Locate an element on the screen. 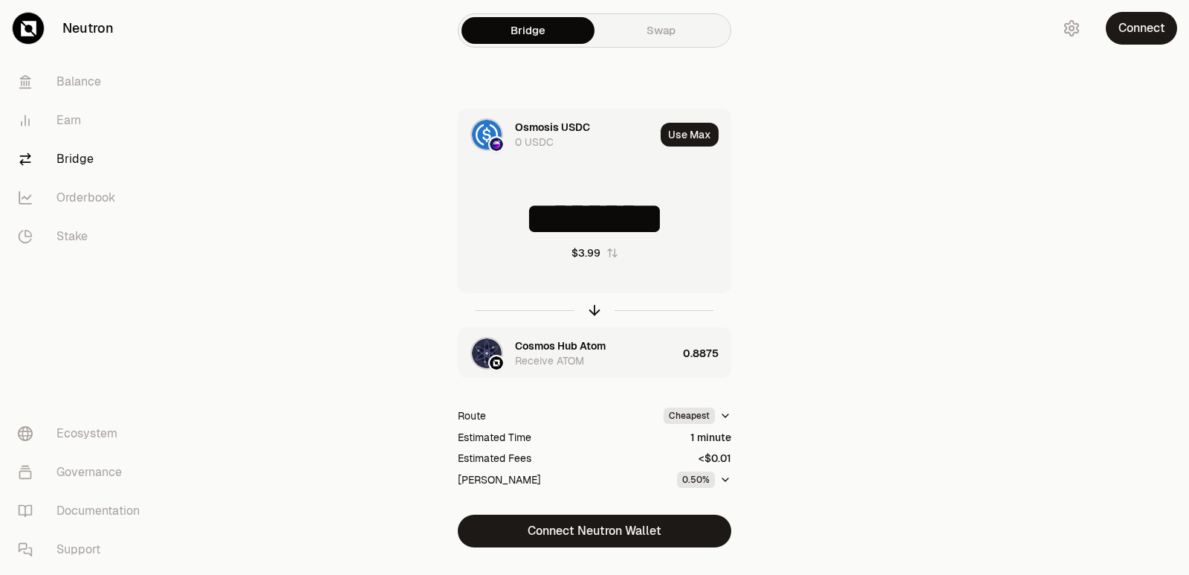 The height and width of the screenshot is (575, 1189). a: Support is located at coordinates (83, 549).